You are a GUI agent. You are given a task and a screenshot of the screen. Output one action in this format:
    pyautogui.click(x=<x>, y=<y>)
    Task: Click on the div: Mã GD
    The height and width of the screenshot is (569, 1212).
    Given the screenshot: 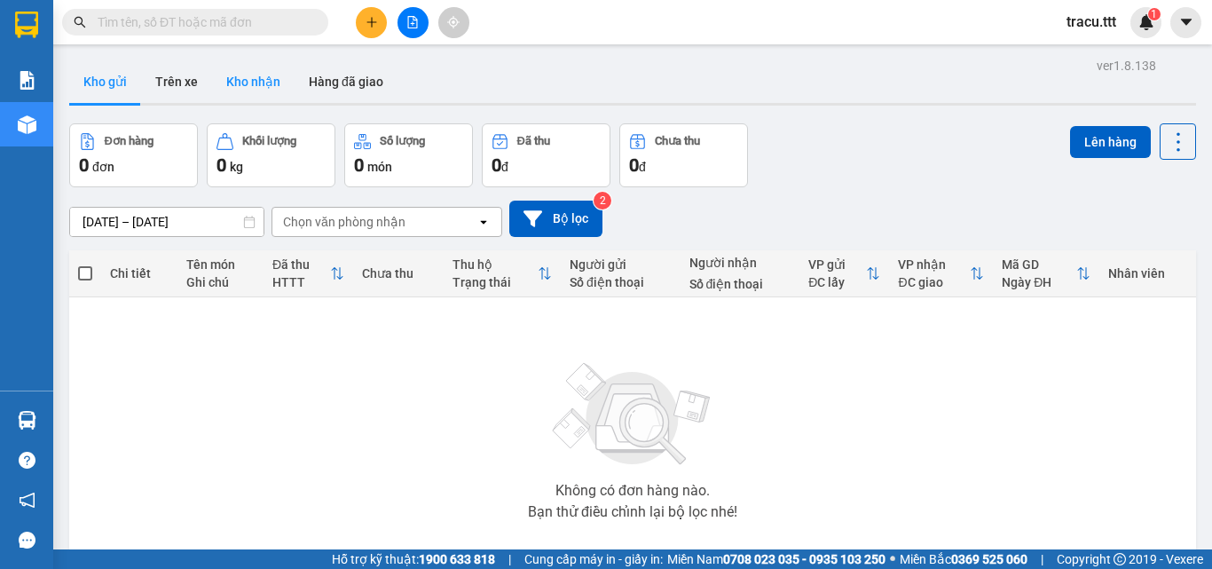 What is the action you would take?
    pyautogui.click(x=1039, y=264)
    